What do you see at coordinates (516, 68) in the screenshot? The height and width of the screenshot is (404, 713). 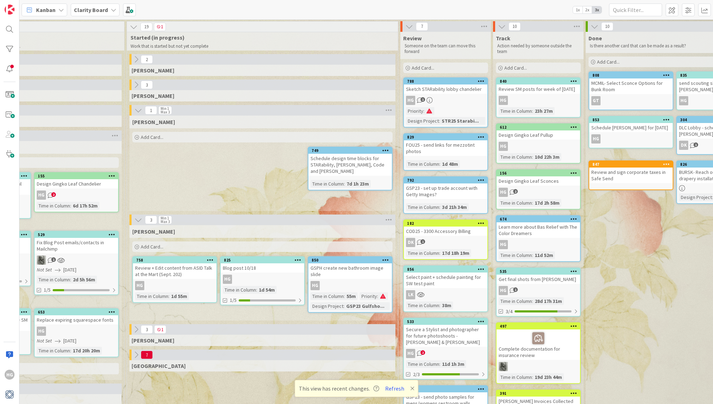 I see `span: Add Card...` at bounding box center [516, 68].